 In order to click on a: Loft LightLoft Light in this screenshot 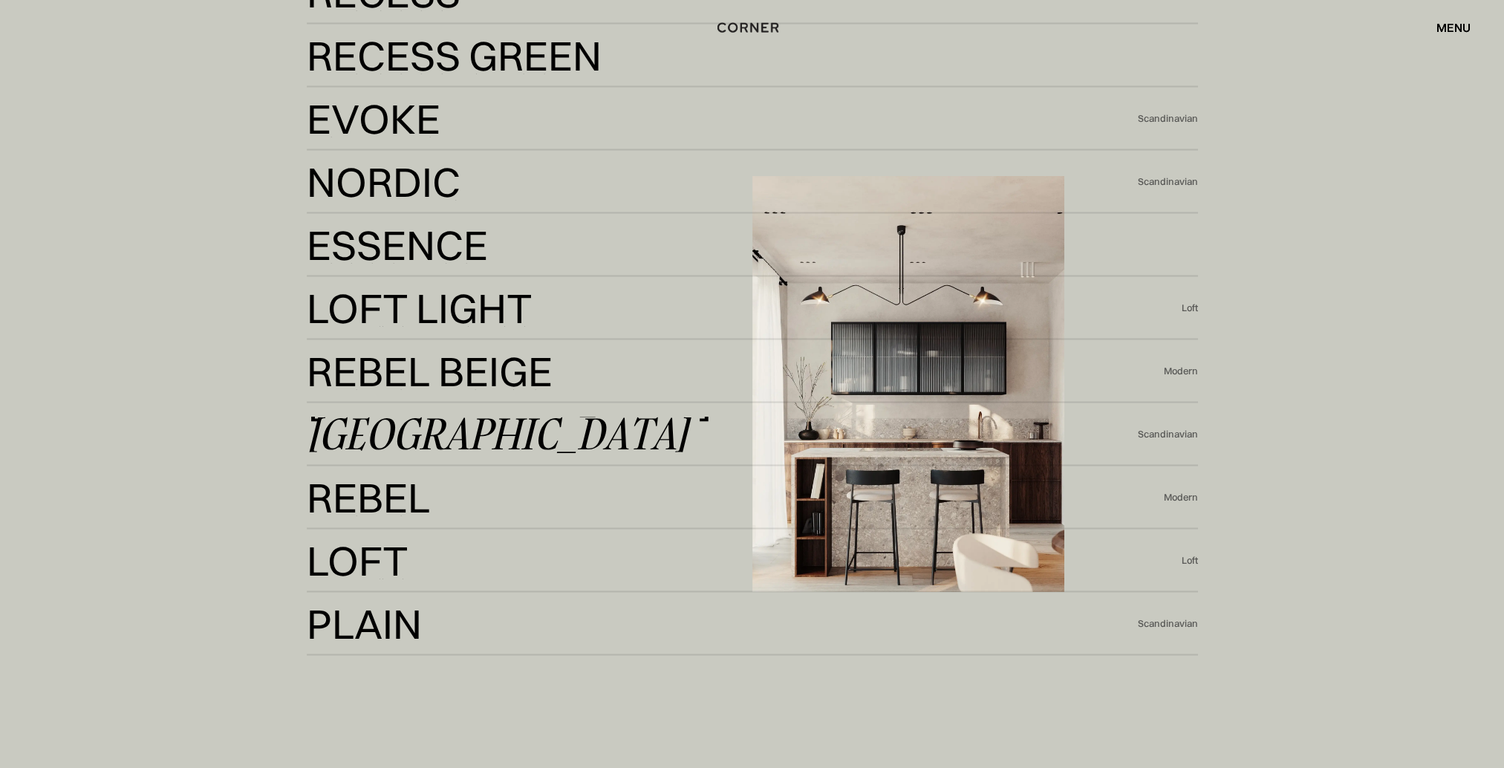, I will do `click(744, 308)`.